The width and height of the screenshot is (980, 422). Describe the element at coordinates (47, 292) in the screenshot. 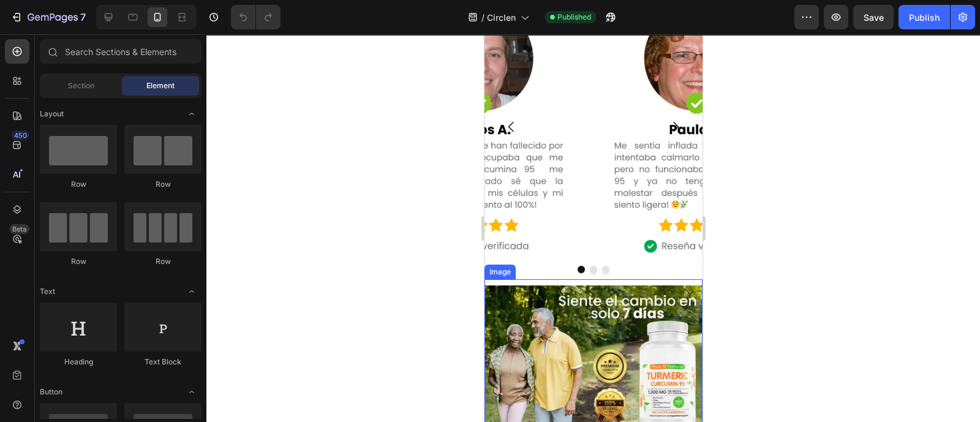

I see `span: Text` at that location.